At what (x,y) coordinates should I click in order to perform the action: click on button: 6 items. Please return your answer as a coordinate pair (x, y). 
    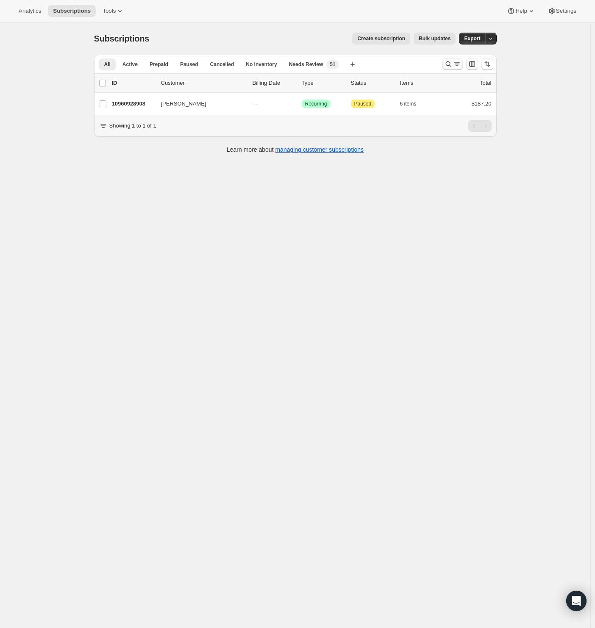
    Looking at the image, I should click on (413, 104).